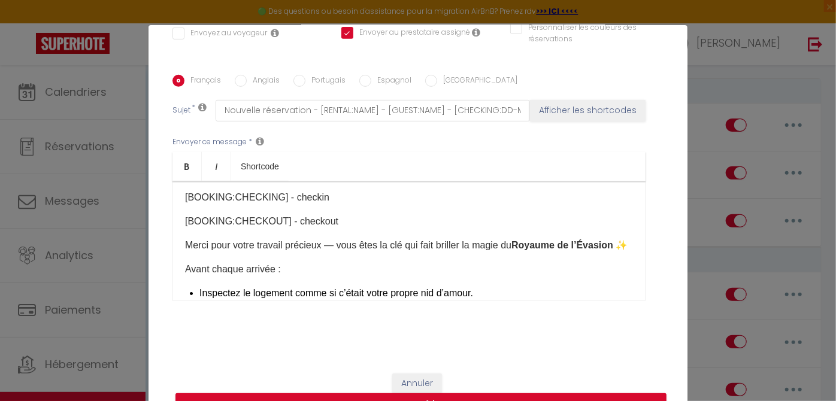 This screenshot has height=401, width=836. Describe the element at coordinates (263, 81) in the screenshot. I see `label: Anglais` at that location.